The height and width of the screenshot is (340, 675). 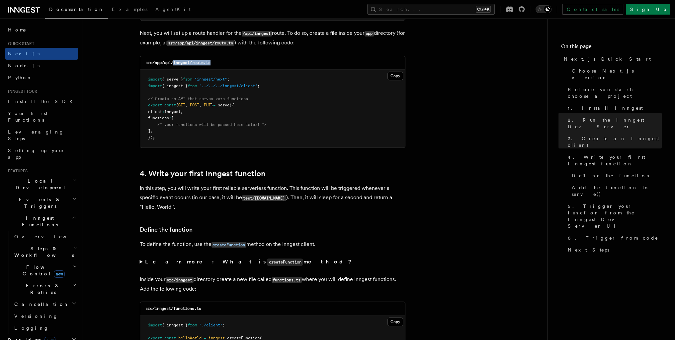 What do you see at coordinates (16, 171) in the screenshot?
I see `span: Features` at bounding box center [16, 171].